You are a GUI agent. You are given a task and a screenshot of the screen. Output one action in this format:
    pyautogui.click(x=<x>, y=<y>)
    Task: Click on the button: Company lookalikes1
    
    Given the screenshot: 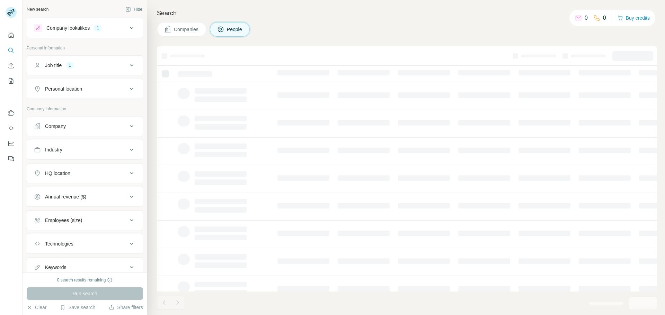 What is the action you would take?
    pyautogui.click(x=85, y=28)
    